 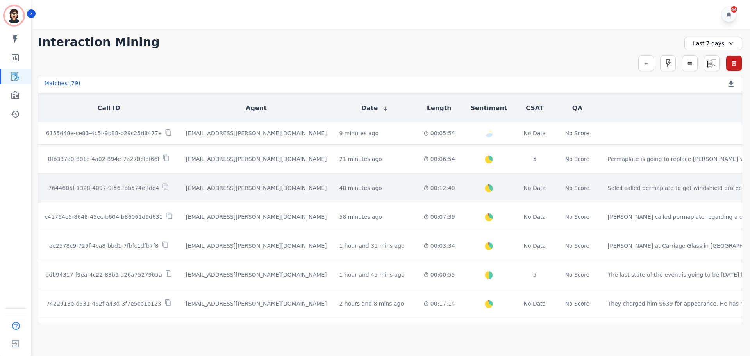 I want to click on p: 6155d48e-ce83-4c5f-9b83-b29c25d8477e, so click(x=104, y=133).